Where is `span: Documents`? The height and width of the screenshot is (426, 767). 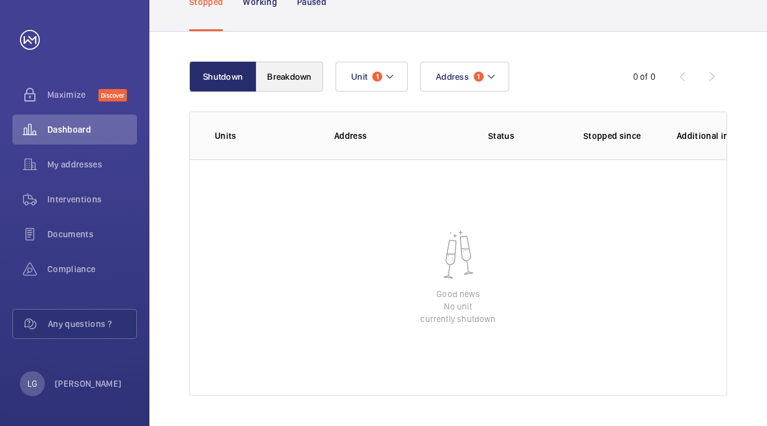
span: Documents is located at coordinates (92, 234).